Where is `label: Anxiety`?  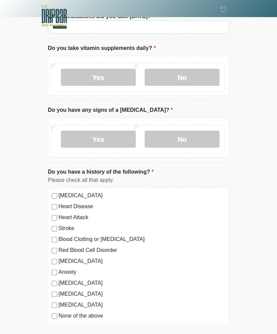
label: Anxiety is located at coordinates (142, 273).